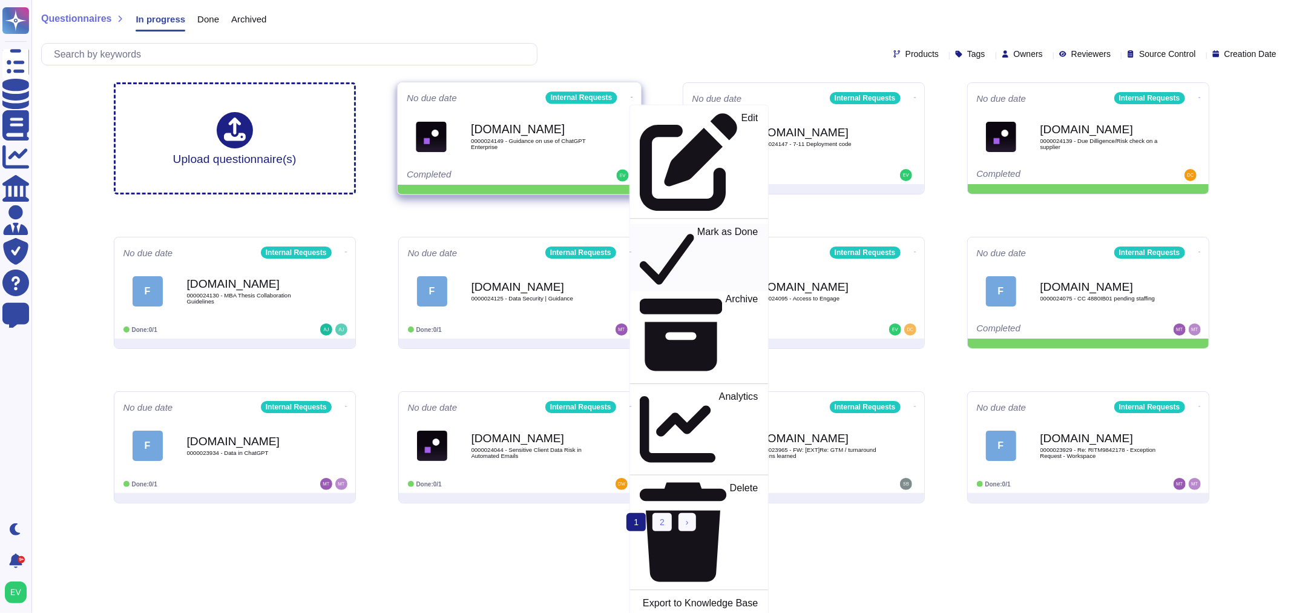 The height and width of the screenshot is (613, 1291). Describe the element at coordinates (976, 54) in the screenshot. I see `span: Tags` at that location.